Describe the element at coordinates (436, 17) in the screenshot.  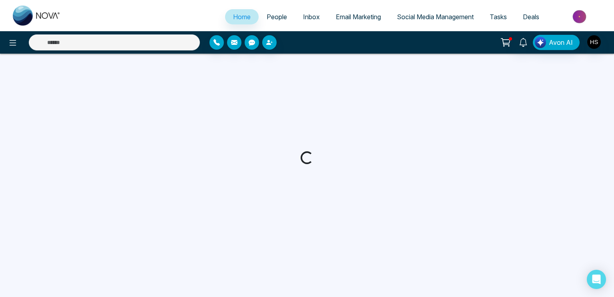
I see `a: Social Media Management` at that location.